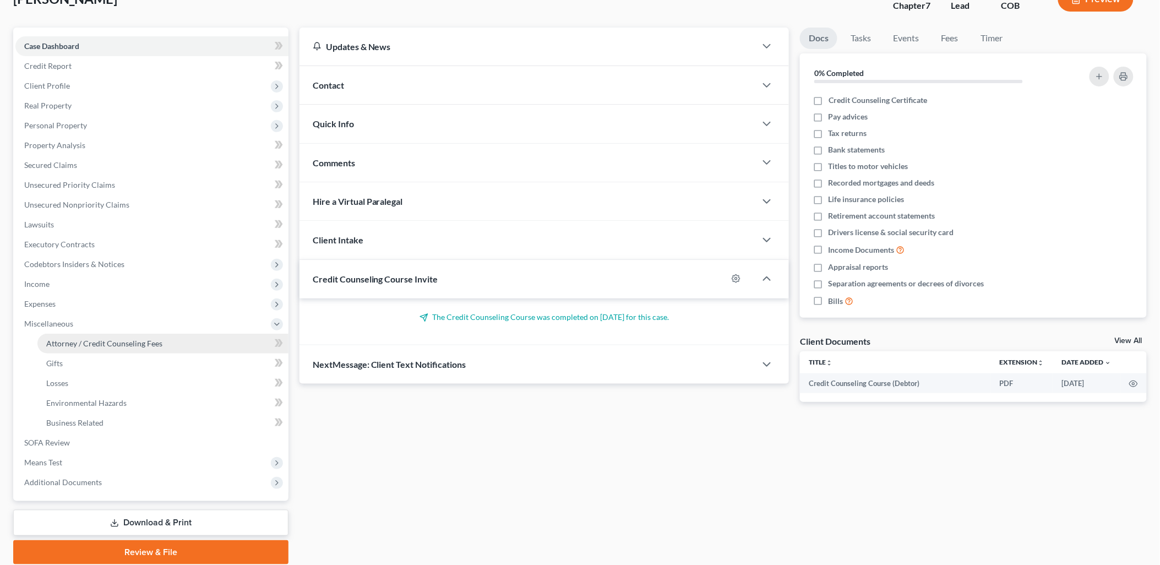  What do you see at coordinates (47, 85) in the screenshot?
I see `span: Client Profile` at bounding box center [47, 85].